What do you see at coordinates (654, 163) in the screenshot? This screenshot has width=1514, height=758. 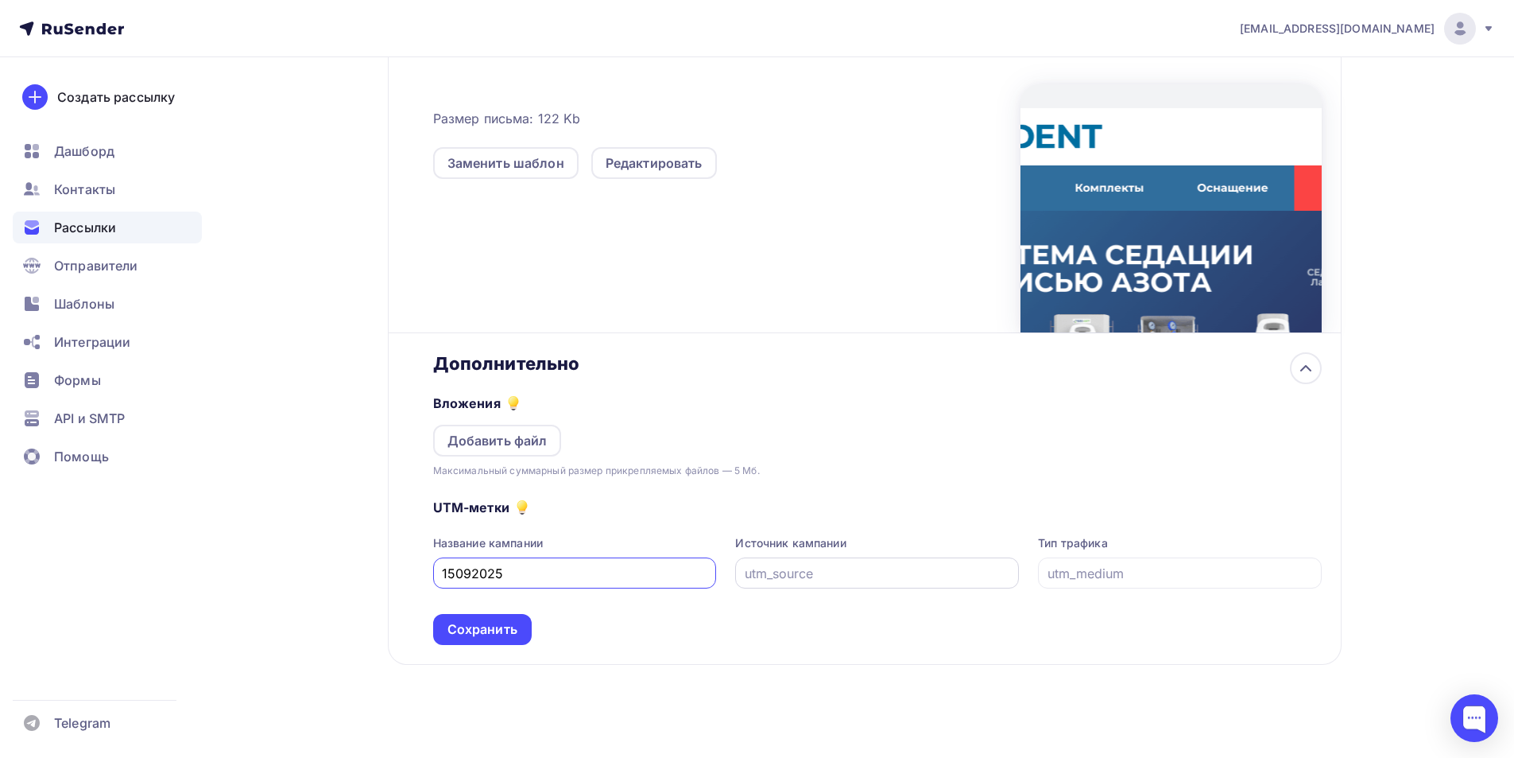 I see `div: Редактировать` at bounding box center [654, 163].